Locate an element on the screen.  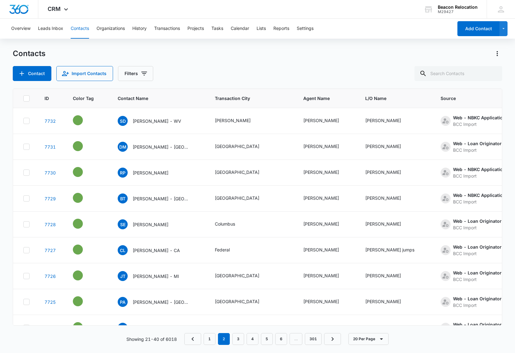
button: Transactions is located at coordinates (167, 29).